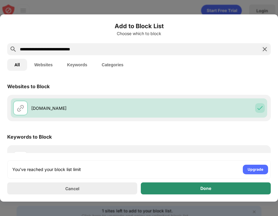 This screenshot has width=278, height=216. I want to click on h6: Add to Block List, so click(139, 26).